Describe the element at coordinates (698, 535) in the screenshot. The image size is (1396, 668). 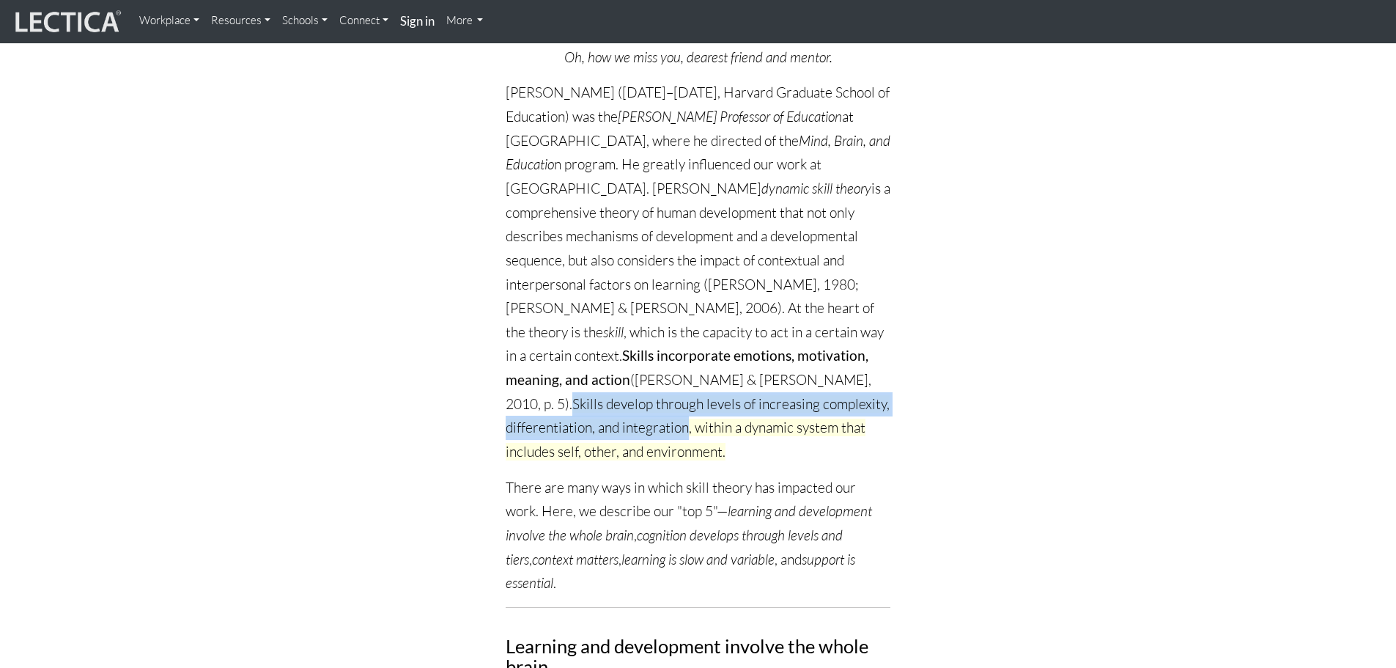
I see `p: There are many ways in which skill theory has impacted our work. Here, we describe our "top 5"— ,...` at that location.